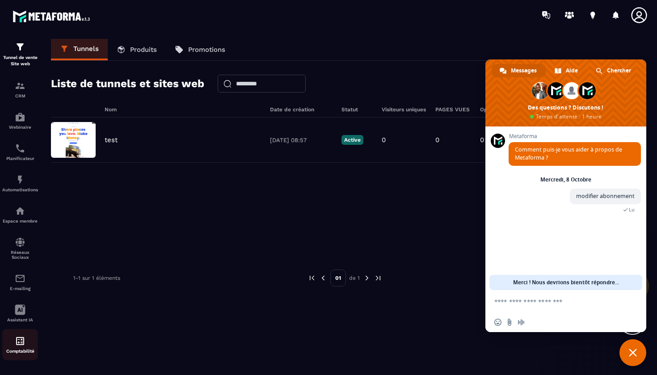 This screenshot has width=657, height=375. What do you see at coordinates (20, 248) in the screenshot?
I see `a: social-networksocial-networkRéseaux Sociaux` at bounding box center [20, 248].